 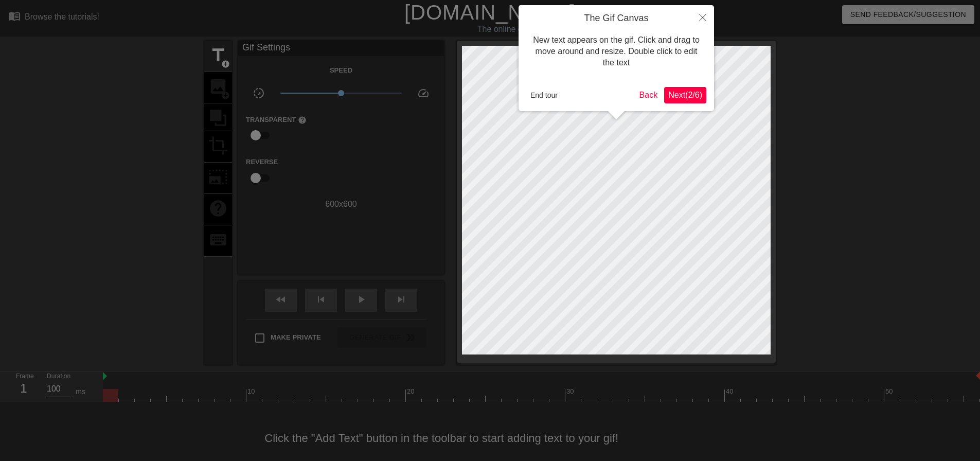 I want to click on button: Close, so click(x=703, y=17).